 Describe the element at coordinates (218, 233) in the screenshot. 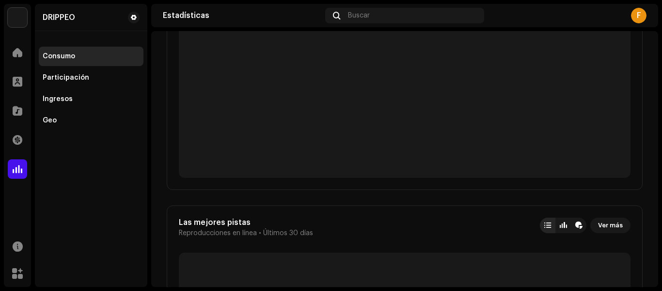

I see `span: Reproducciones en línea` at that location.